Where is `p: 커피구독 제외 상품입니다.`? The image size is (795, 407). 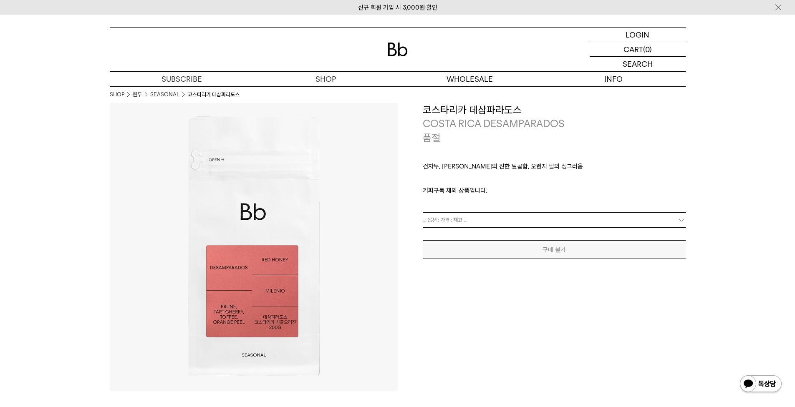 p: 커피구독 제외 상품입니다. is located at coordinates (554, 193).